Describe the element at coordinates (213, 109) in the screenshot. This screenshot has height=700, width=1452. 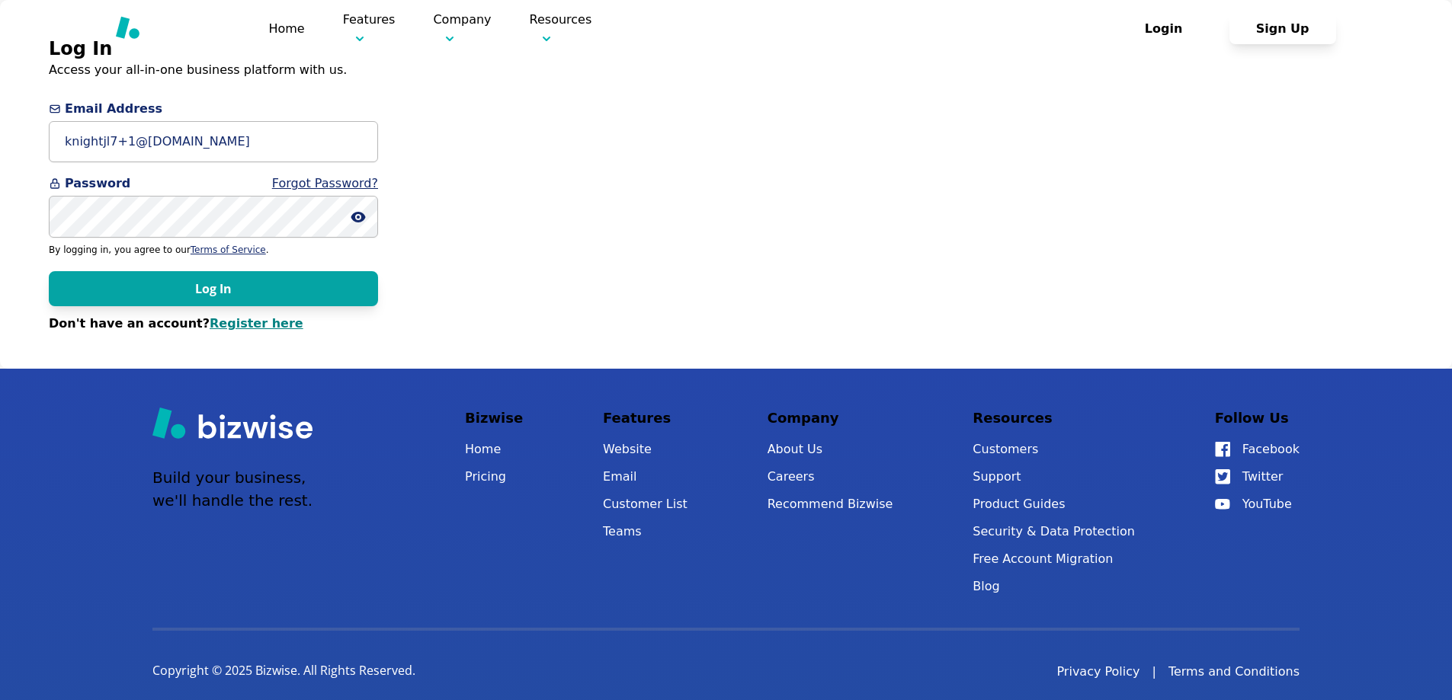
I see `span: Email Address` at that location.